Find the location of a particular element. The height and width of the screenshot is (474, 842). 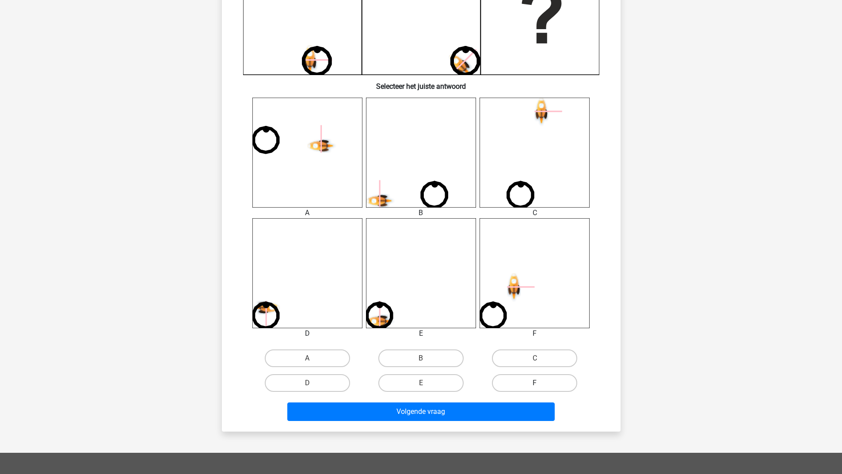

h6: Selecteer het juiste antwoord is located at coordinates (421, 83).